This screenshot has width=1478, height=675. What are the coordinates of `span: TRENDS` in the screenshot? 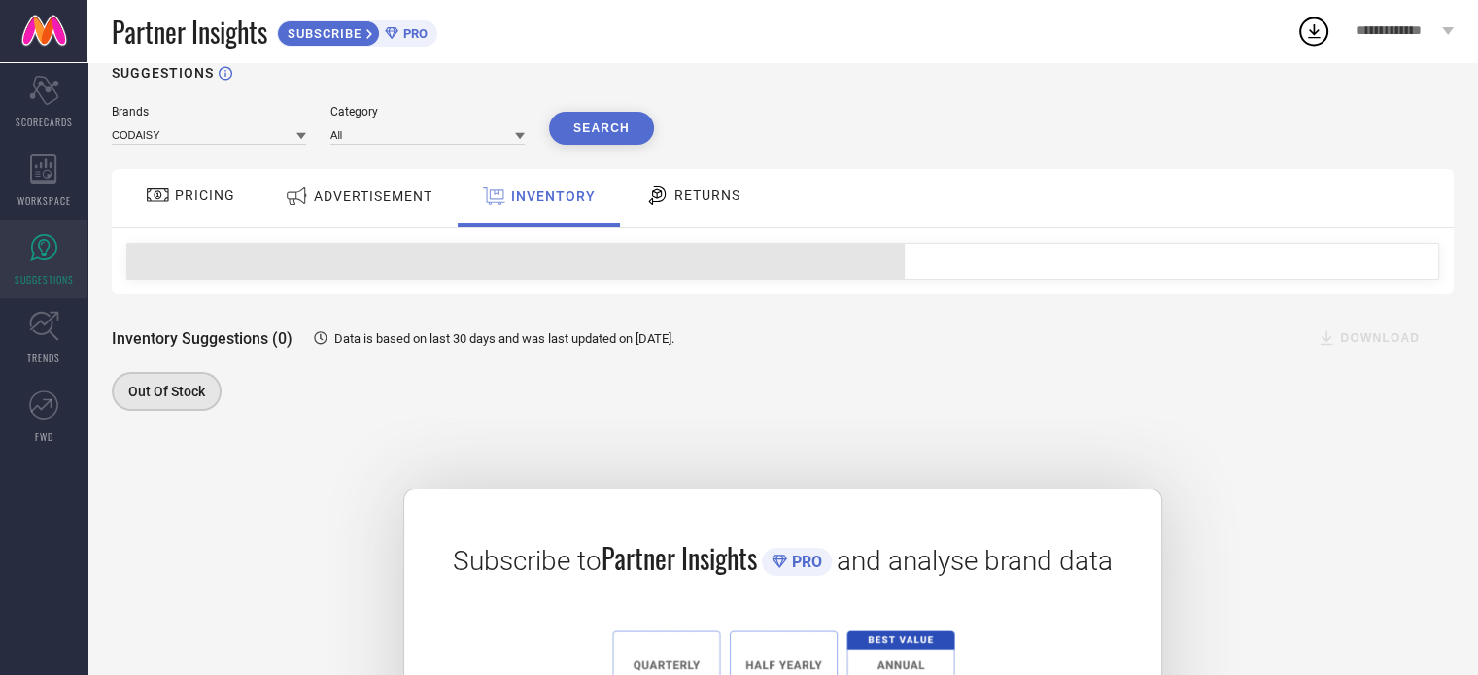 It's located at (44, 358).